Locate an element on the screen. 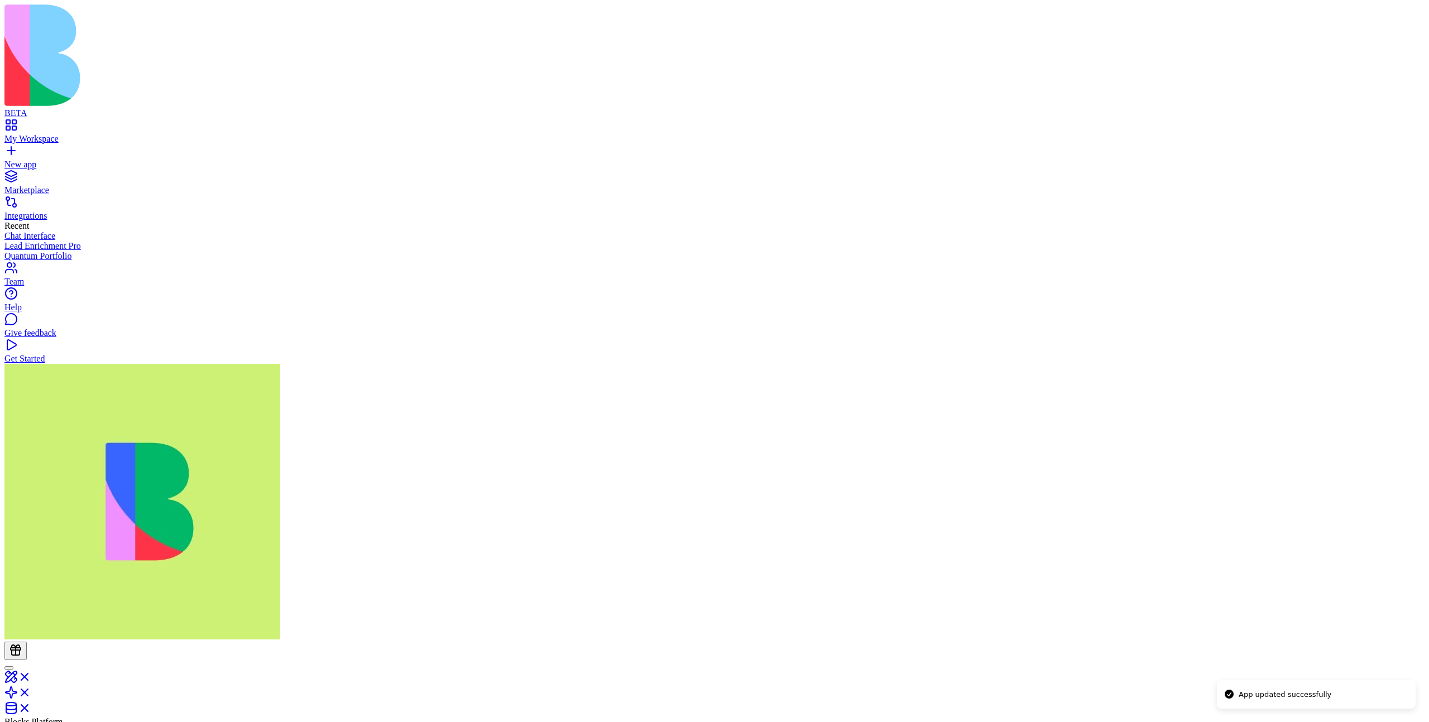  a: Quantum Portfolio is located at coordinates (714, 256).